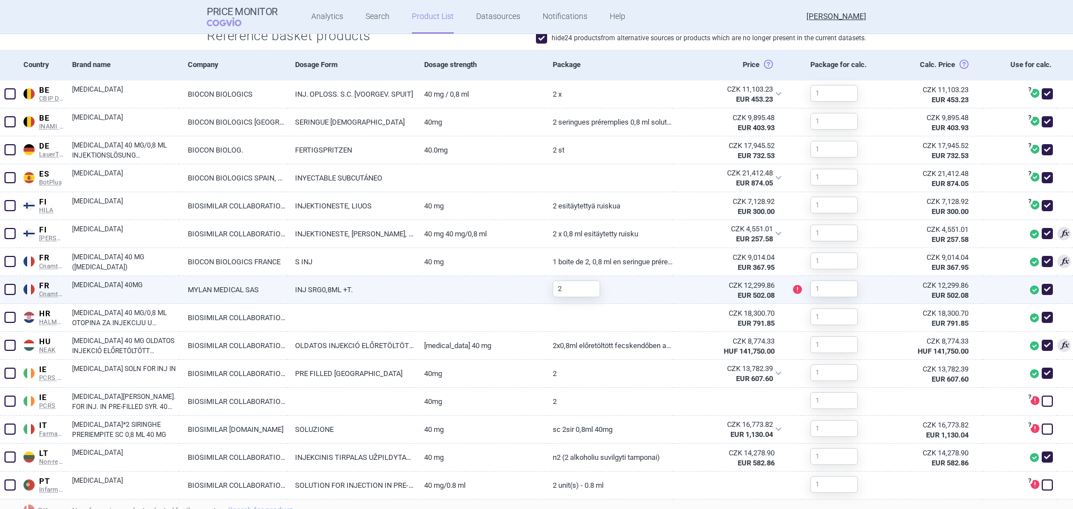 This screenshot has height=509, width=1073. I want to click on img: Spain, so click(29, 178).